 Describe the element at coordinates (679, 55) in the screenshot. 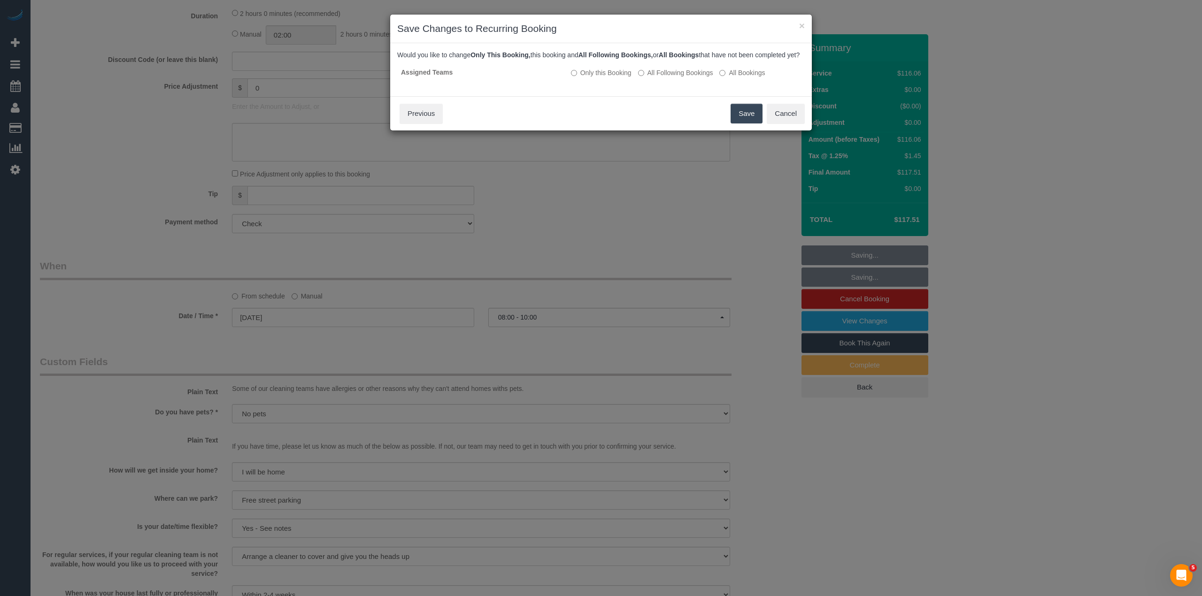

I see `b: All Bookings` at that location.